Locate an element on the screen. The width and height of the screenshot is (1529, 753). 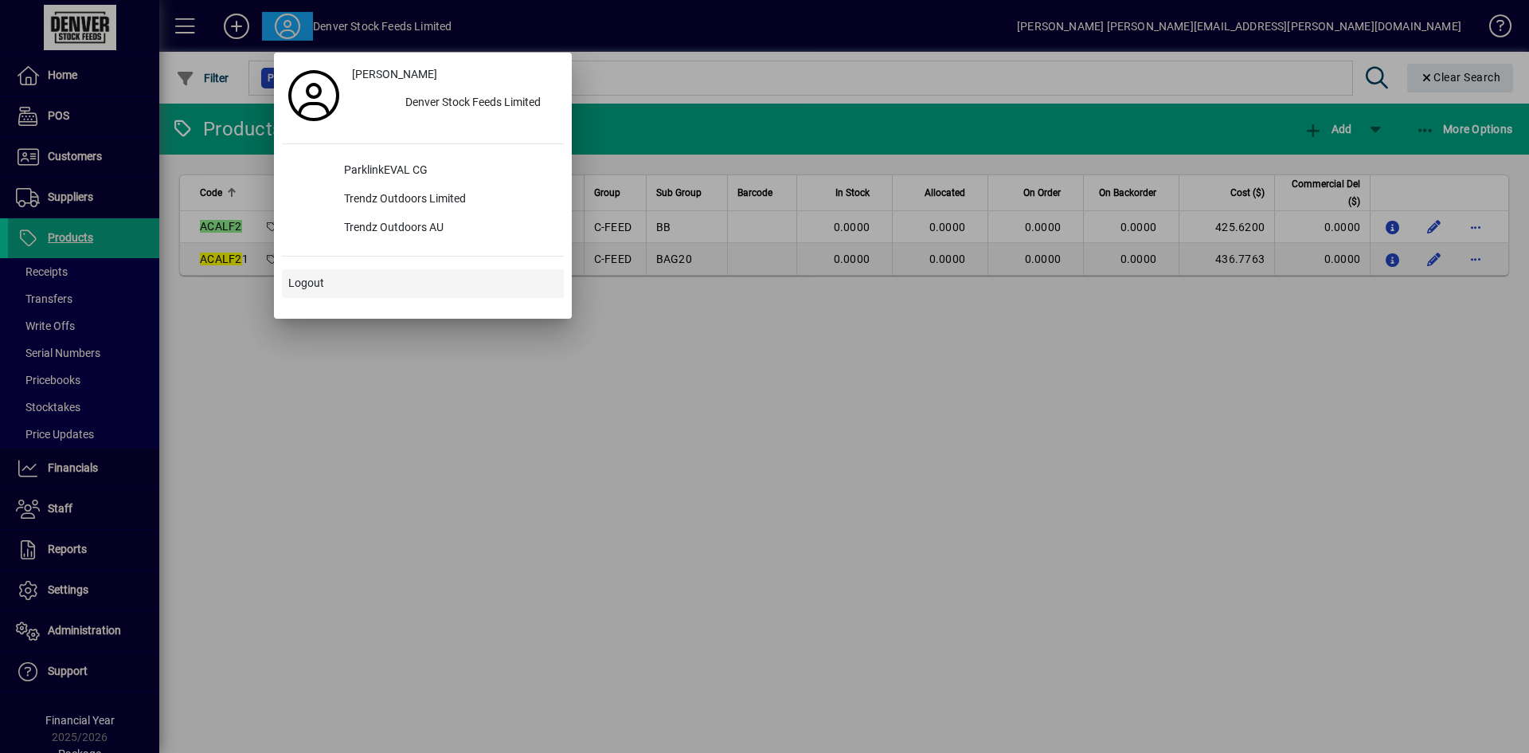
button: Denver Stock Feeds Limited is located at coordinates (455, 104).